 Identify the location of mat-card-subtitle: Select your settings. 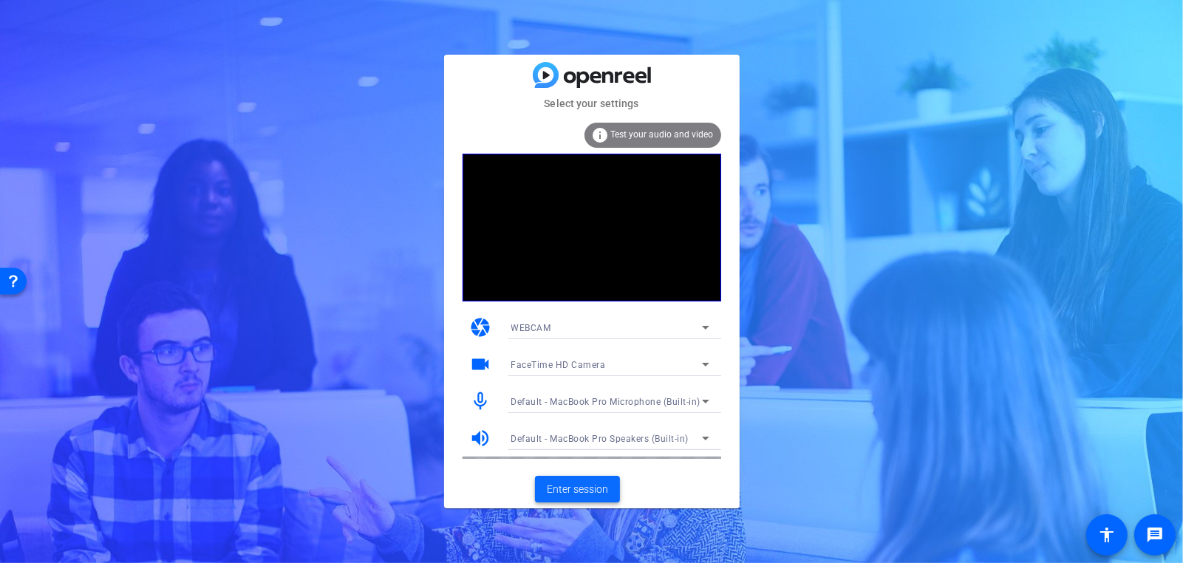
(592, 103).